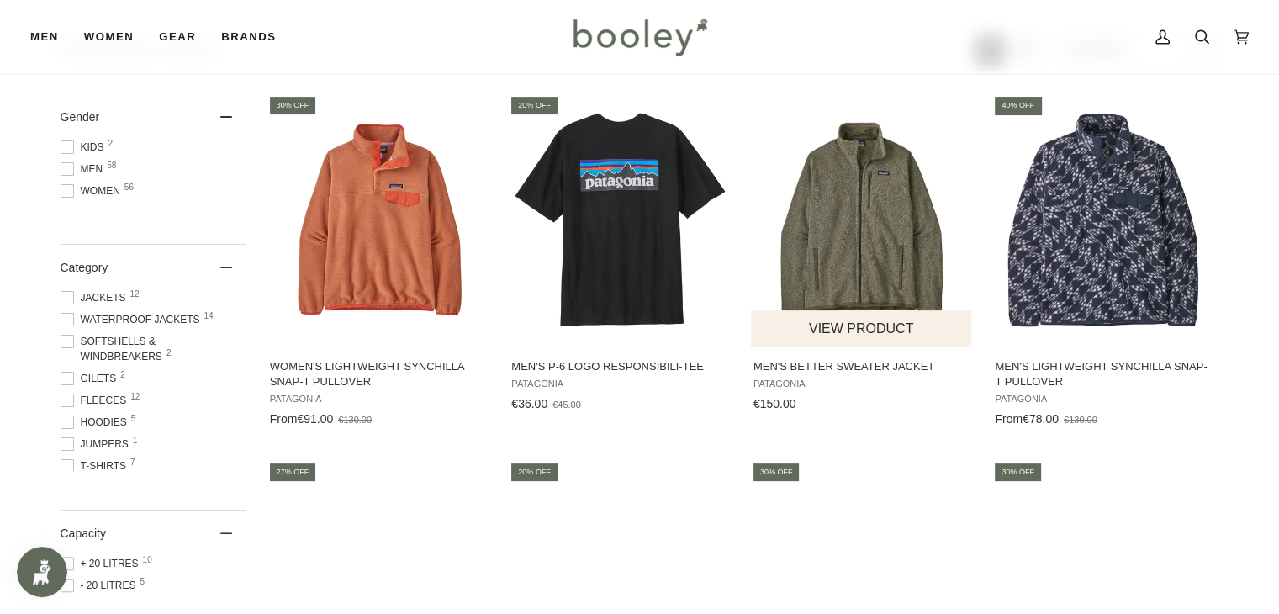 The height and width of the screenshot is (614, 1279). Describe the element at coordinates (1018, 105) in the screenshot. I see `div: 40% off` at that location.